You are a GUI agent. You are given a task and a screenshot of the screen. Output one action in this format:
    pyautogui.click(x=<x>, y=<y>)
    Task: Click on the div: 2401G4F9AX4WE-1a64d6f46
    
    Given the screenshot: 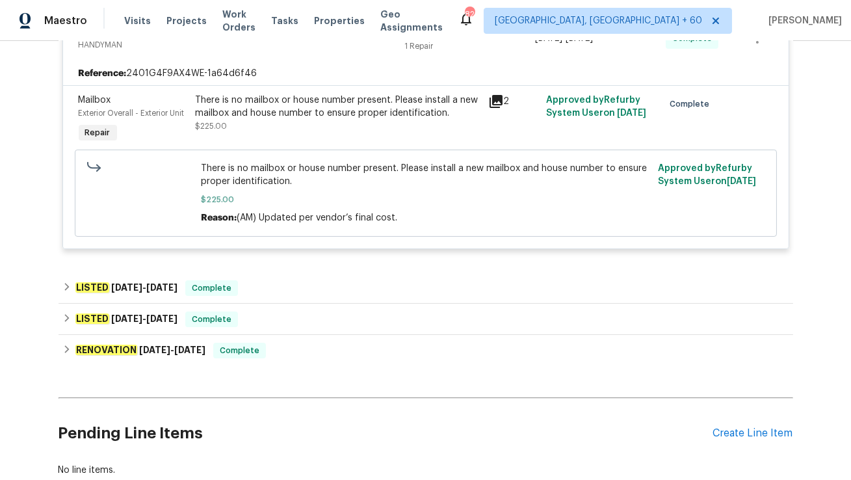 What is the action you would take?
    pyautogui.click(x=426, y=73)
    